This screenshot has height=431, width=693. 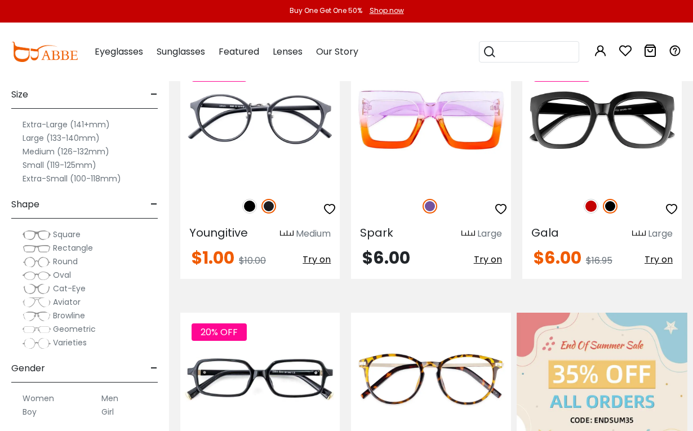 I want to click on span: Our Story, so click(x=337, y=51).